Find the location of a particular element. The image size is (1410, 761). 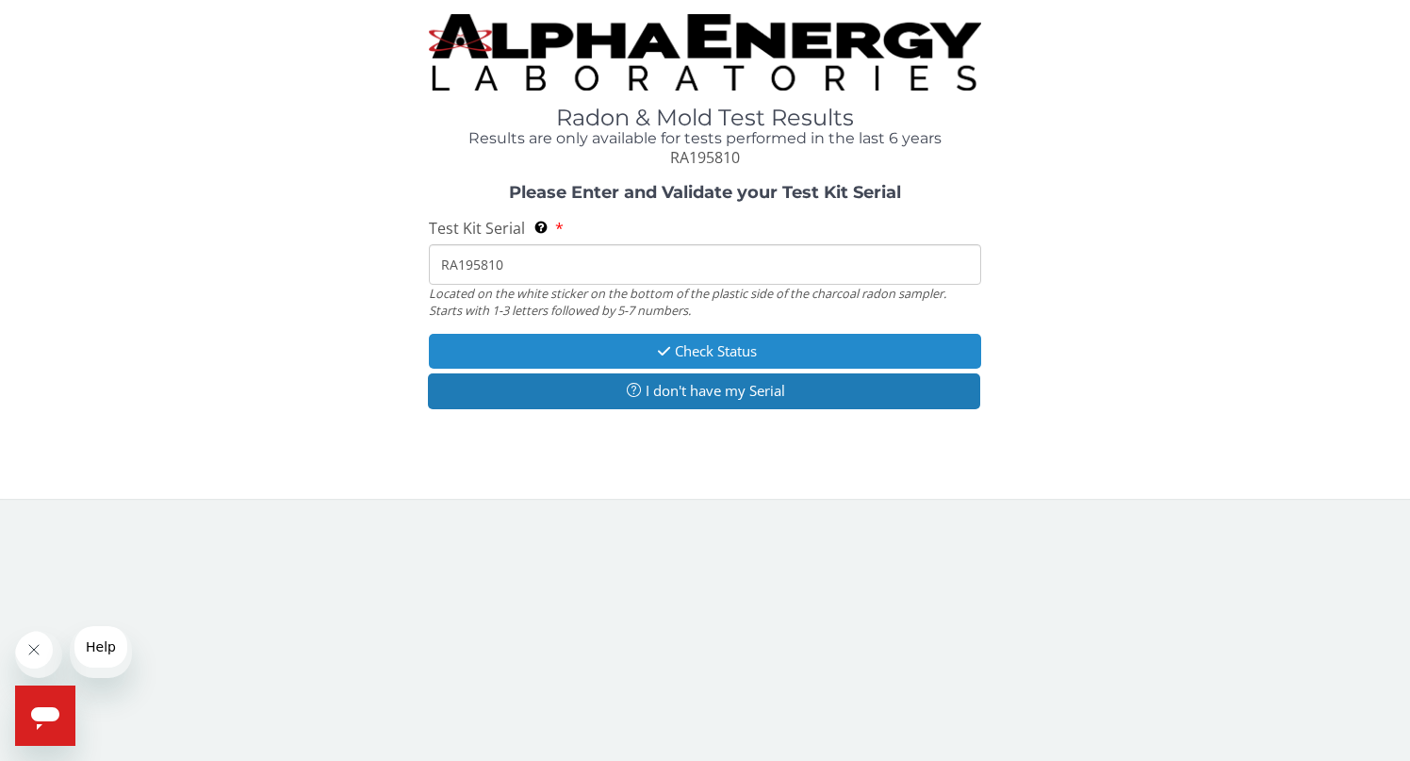

span: Test Kit Serial is located at coordinates (477, 228).